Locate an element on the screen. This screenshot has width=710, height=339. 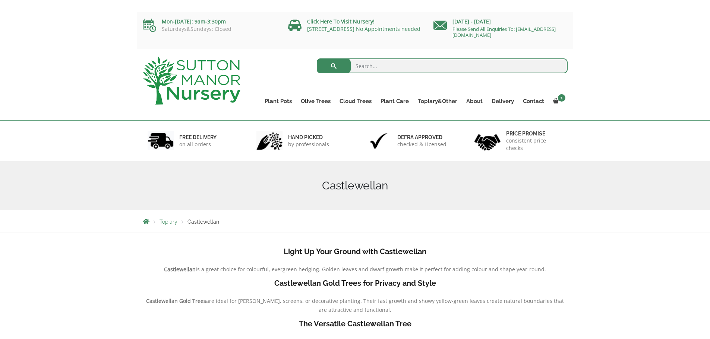
a: Click Here To Visit Nursery! is located at coordinates (341, 21).